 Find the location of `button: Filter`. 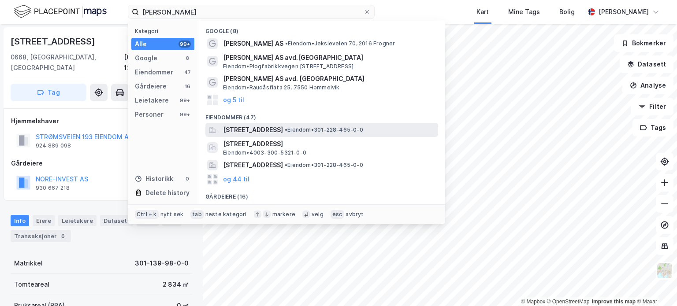

button: Filter is located at coordinates (652, 107).